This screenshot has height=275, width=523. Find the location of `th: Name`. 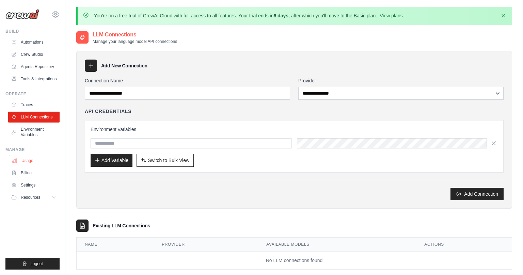

th: Name is located at coordinates (115, 245).